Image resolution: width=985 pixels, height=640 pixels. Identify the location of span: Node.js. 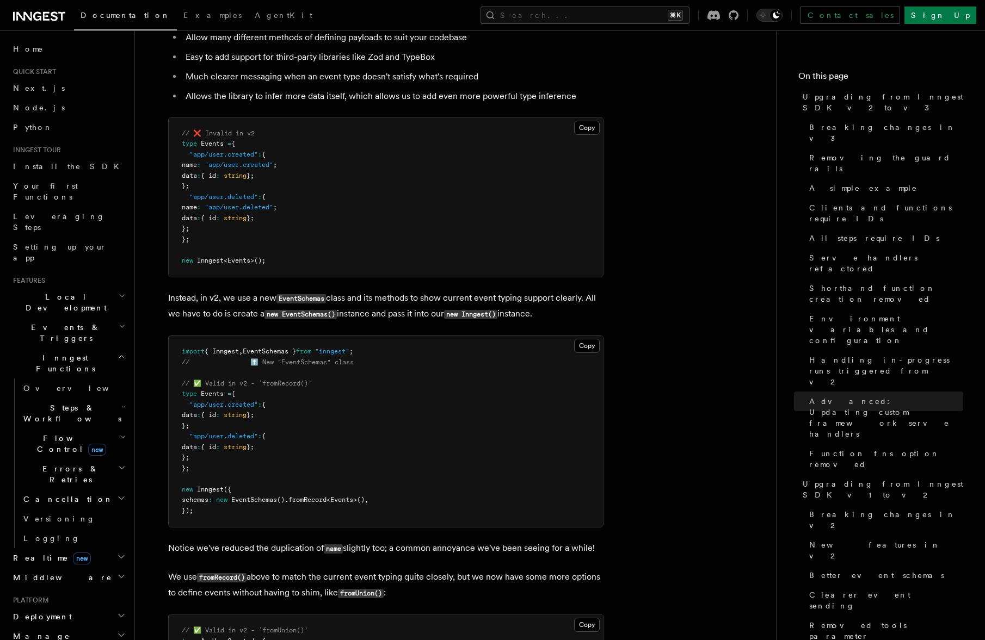
(39, 108).